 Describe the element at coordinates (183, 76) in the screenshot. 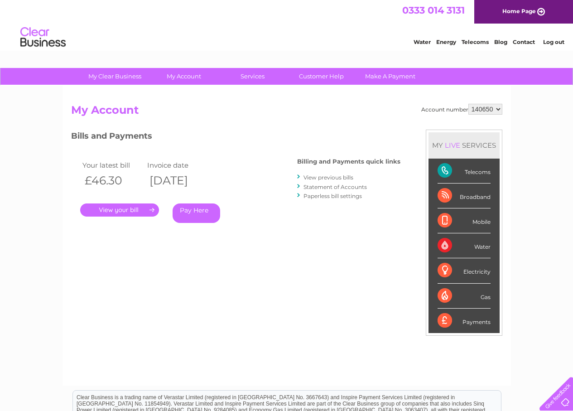

I see `a: My Account` at that location.